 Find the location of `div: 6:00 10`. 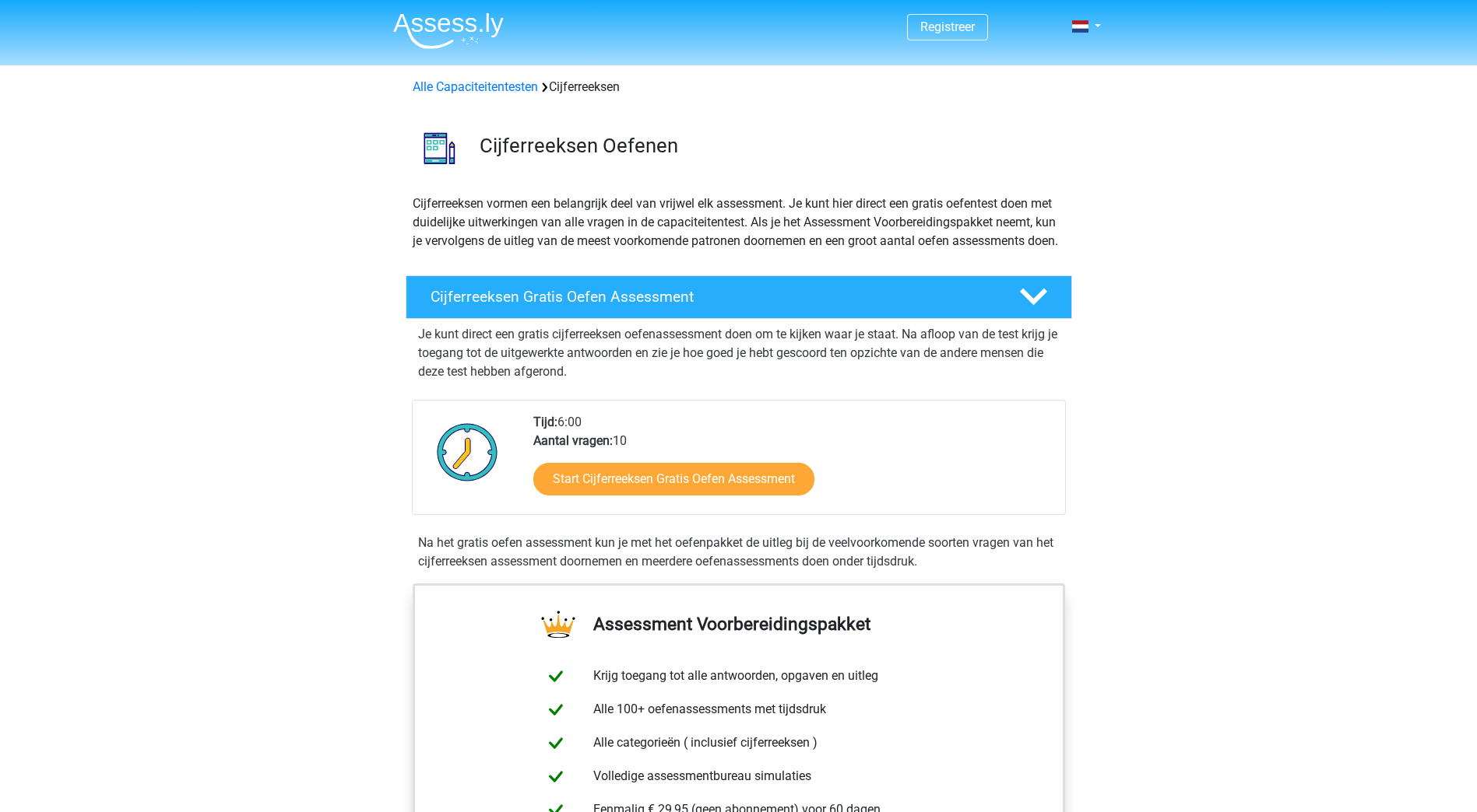

div: 6:00 10 is located at coordinates (793, 464).